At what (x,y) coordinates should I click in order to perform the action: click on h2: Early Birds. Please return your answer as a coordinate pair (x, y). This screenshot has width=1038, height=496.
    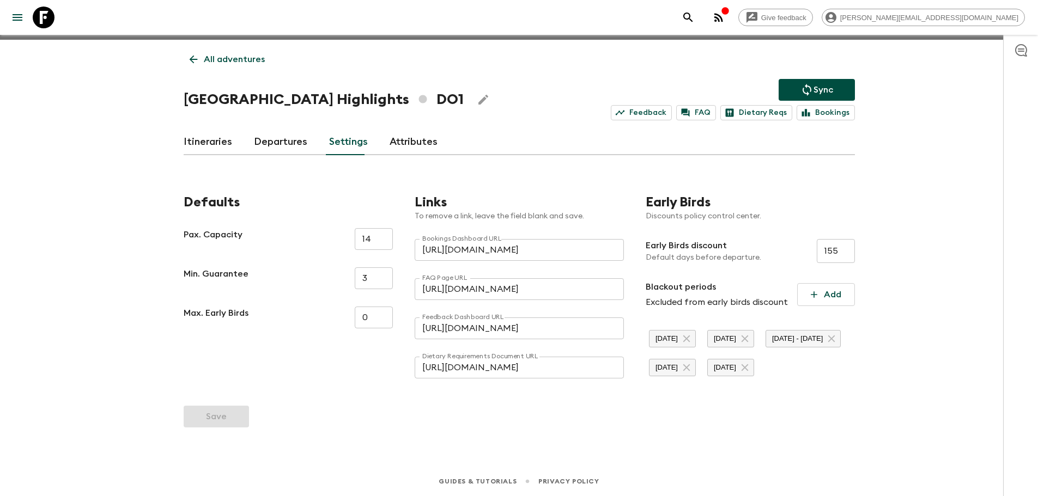
    Looking at the image, I should click on (750, 203).